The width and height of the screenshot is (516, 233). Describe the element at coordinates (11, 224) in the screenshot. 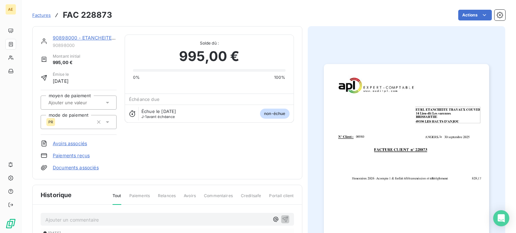

I see `img: Logo LeanPay` at that location.